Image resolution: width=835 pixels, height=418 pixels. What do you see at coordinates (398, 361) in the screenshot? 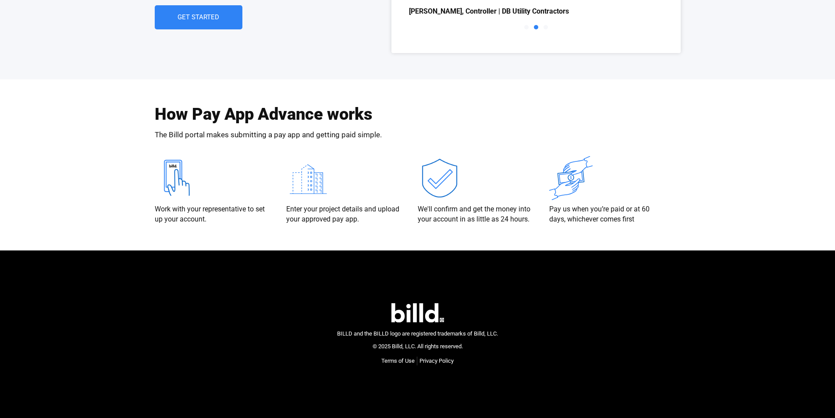
I see `a: Terms of Use` at bounding box center [398, 361].